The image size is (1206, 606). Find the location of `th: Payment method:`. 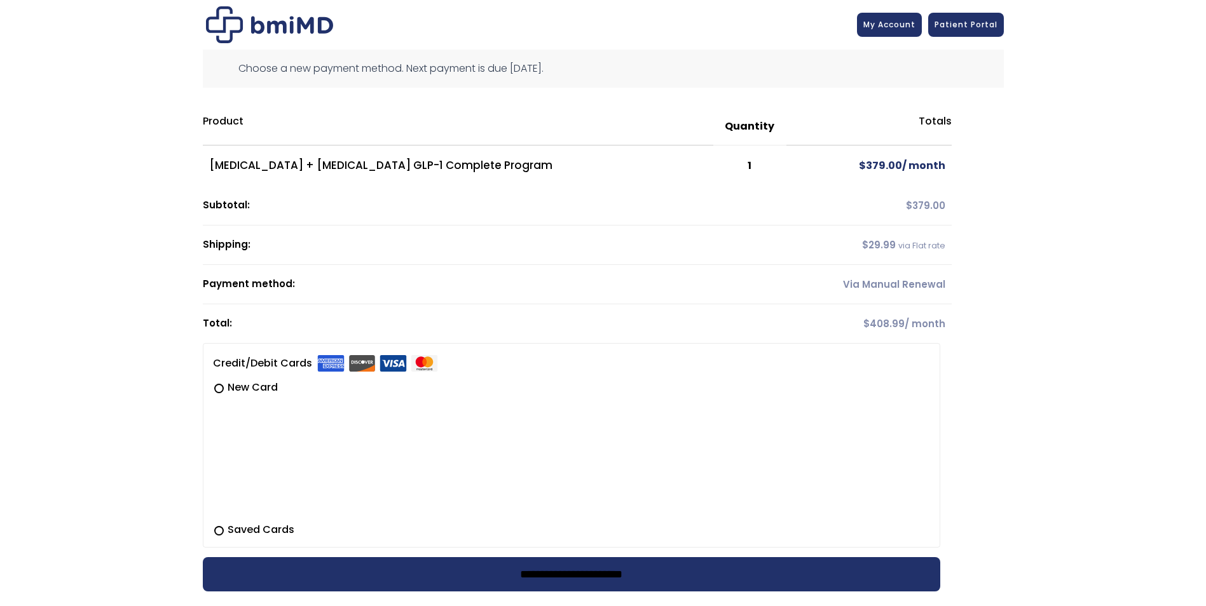

th: Payment method: is located at coordinates (495, 285).